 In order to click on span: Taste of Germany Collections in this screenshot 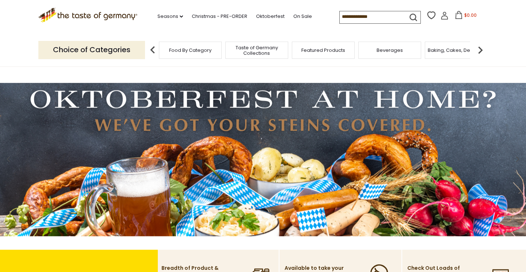, I will do `click(257, 50)`.